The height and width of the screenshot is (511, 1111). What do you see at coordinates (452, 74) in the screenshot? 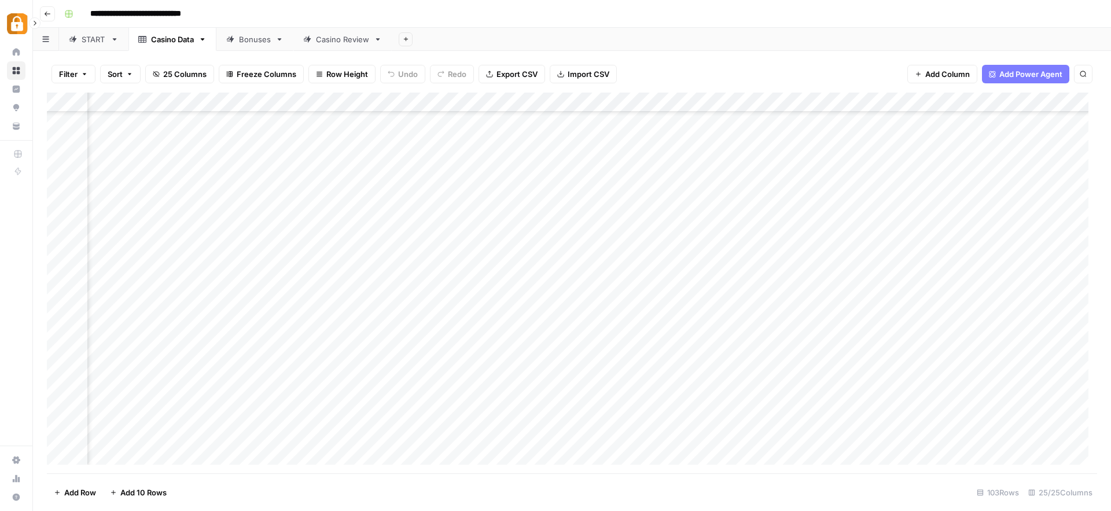
I see `button: Redo` at bounding box center [452, 74].